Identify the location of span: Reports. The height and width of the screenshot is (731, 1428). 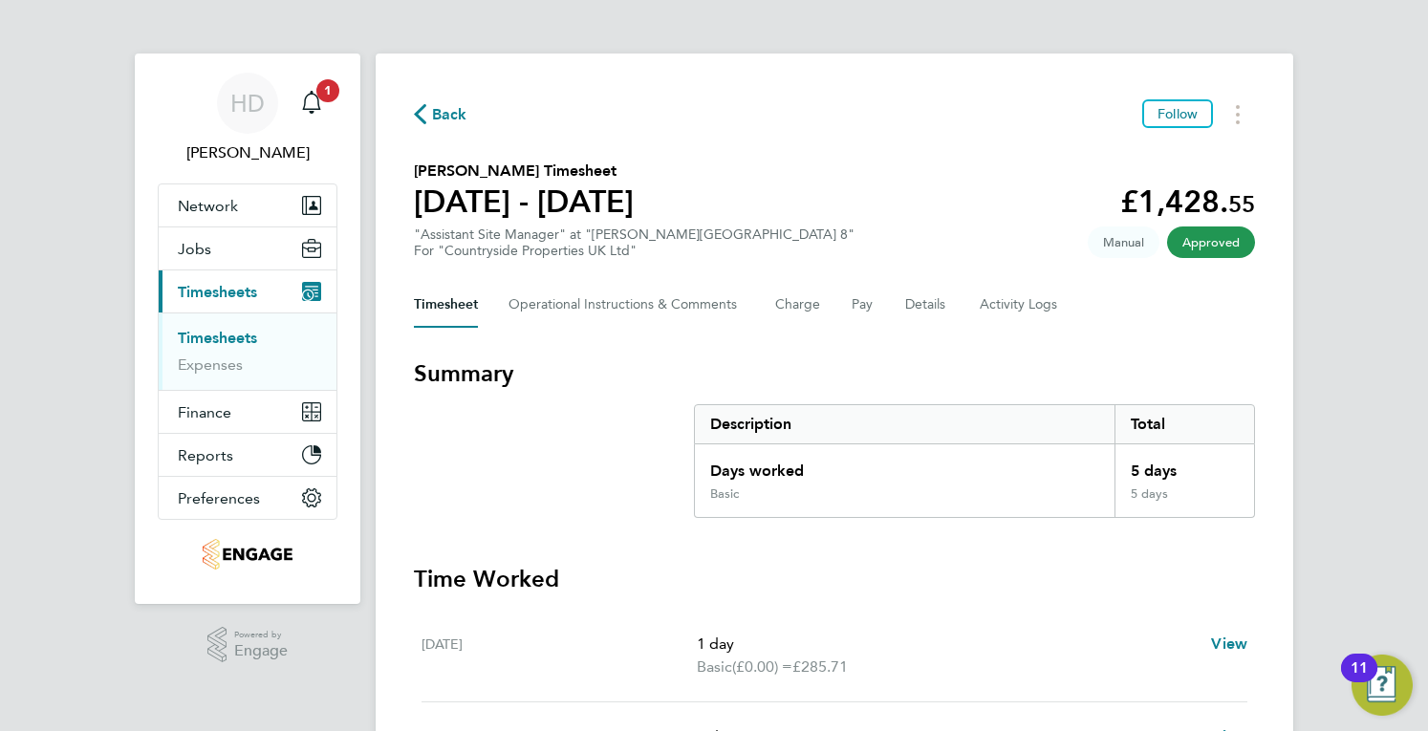
(206, 455).